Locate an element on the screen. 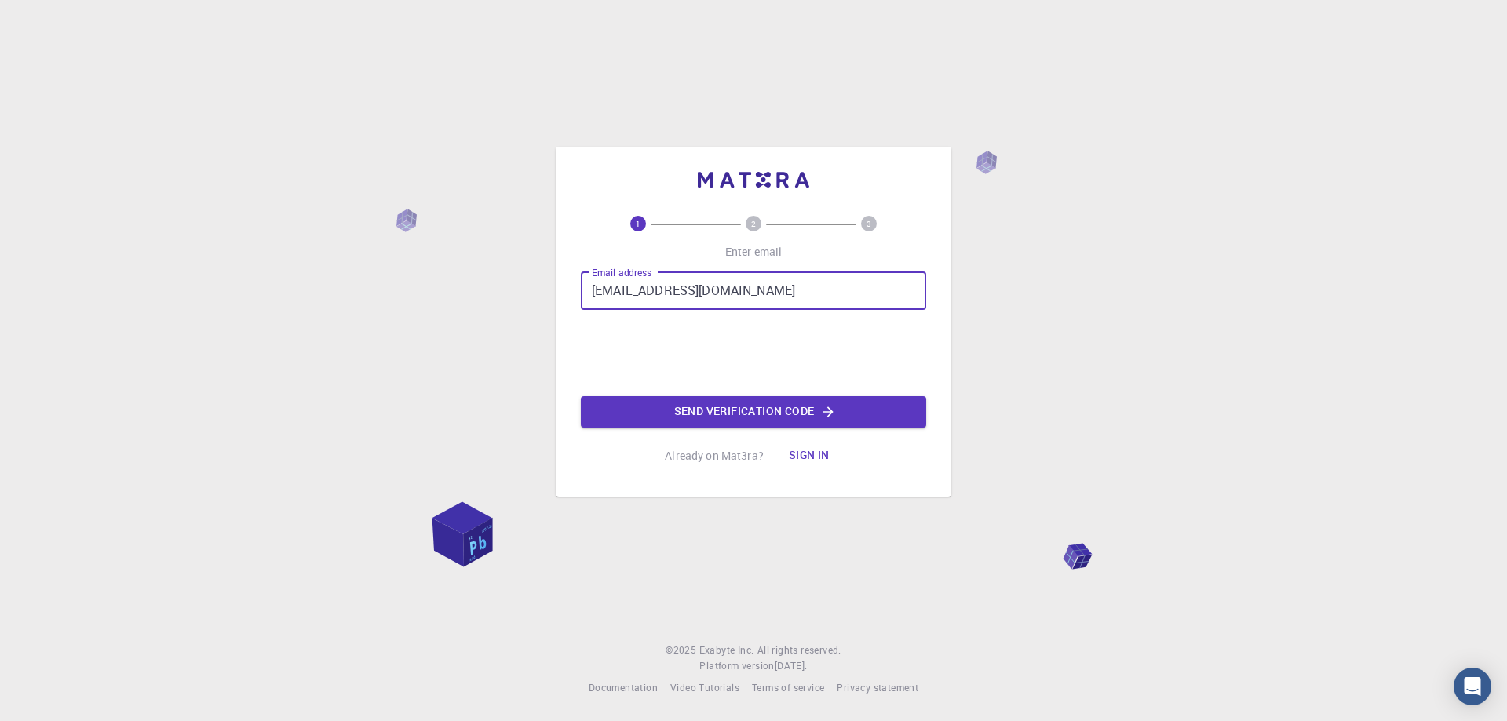 This screenshot has width=1507, height=721. a: Exabyte Inc. is located at coordinates (727, 650).